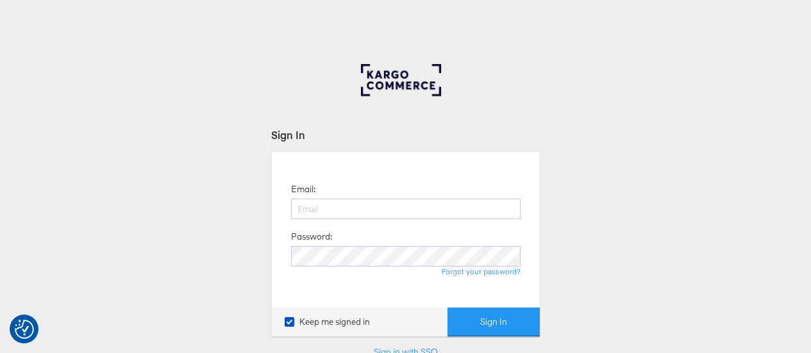  I want to click on label: Keep me signed in, so click(327, 322).